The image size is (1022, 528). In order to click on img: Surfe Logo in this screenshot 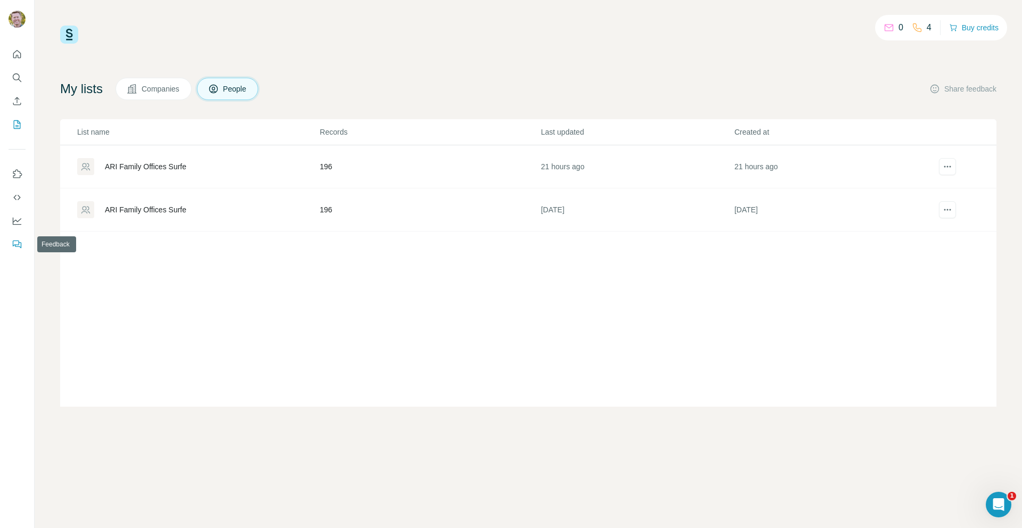, I will do `click(69, 35)`.